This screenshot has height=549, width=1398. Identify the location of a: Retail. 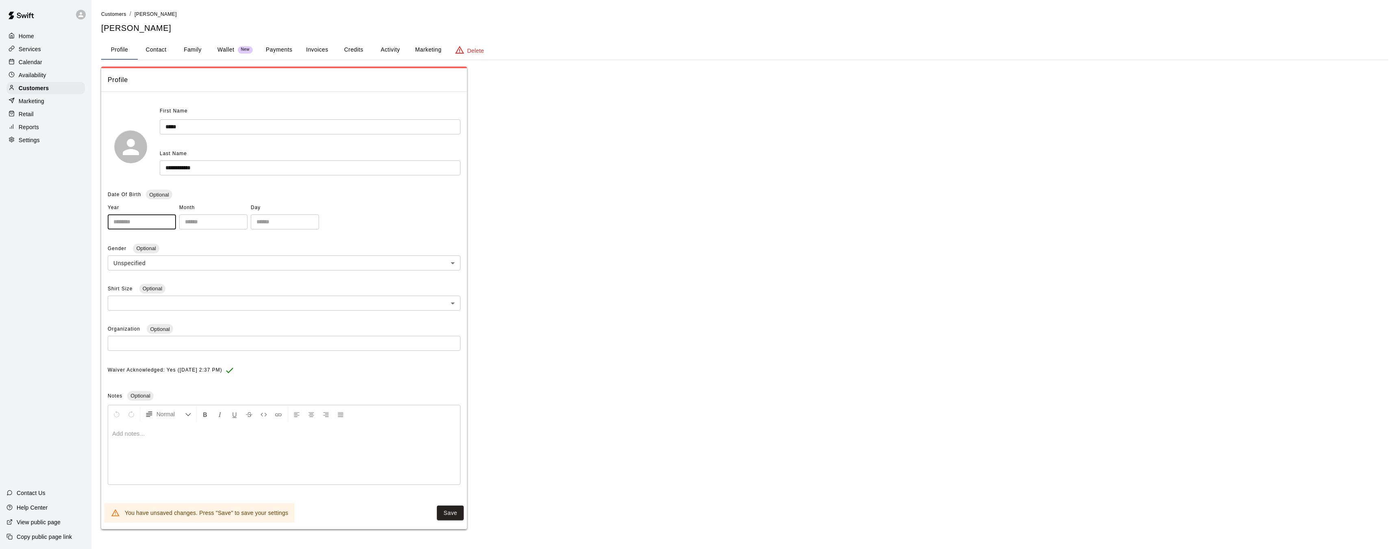
(46, 114).